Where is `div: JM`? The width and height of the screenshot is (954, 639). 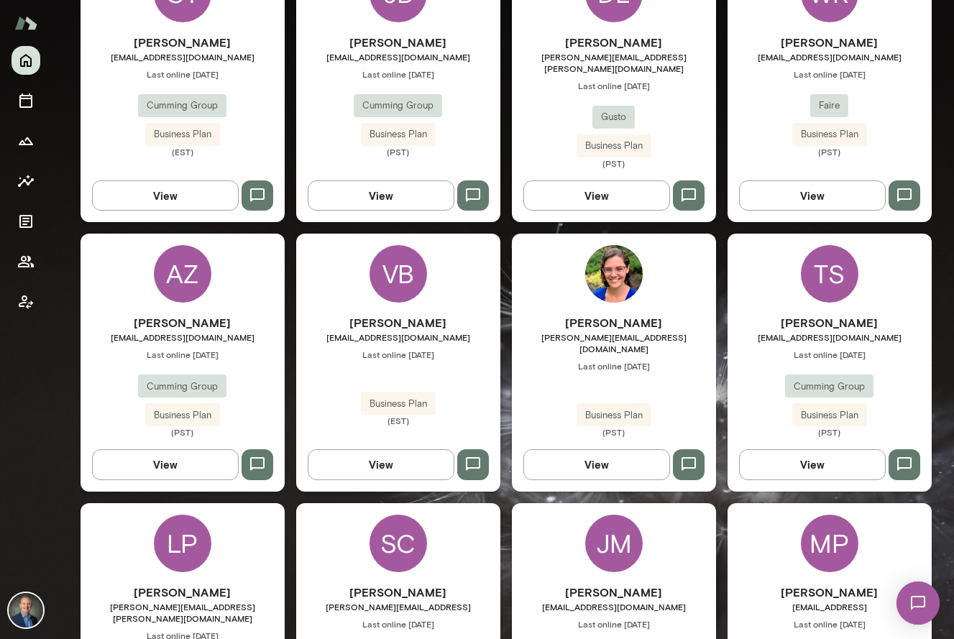 div: JM is located at coordinates (614, 543).